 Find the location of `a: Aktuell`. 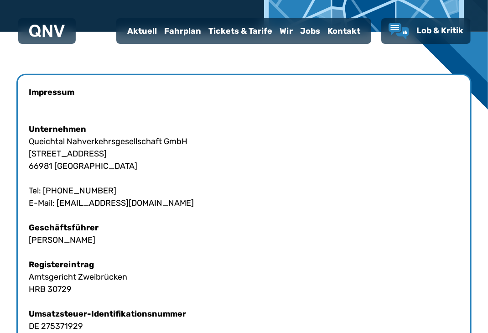

a: Aktuell is located at coordinates (142, 31).